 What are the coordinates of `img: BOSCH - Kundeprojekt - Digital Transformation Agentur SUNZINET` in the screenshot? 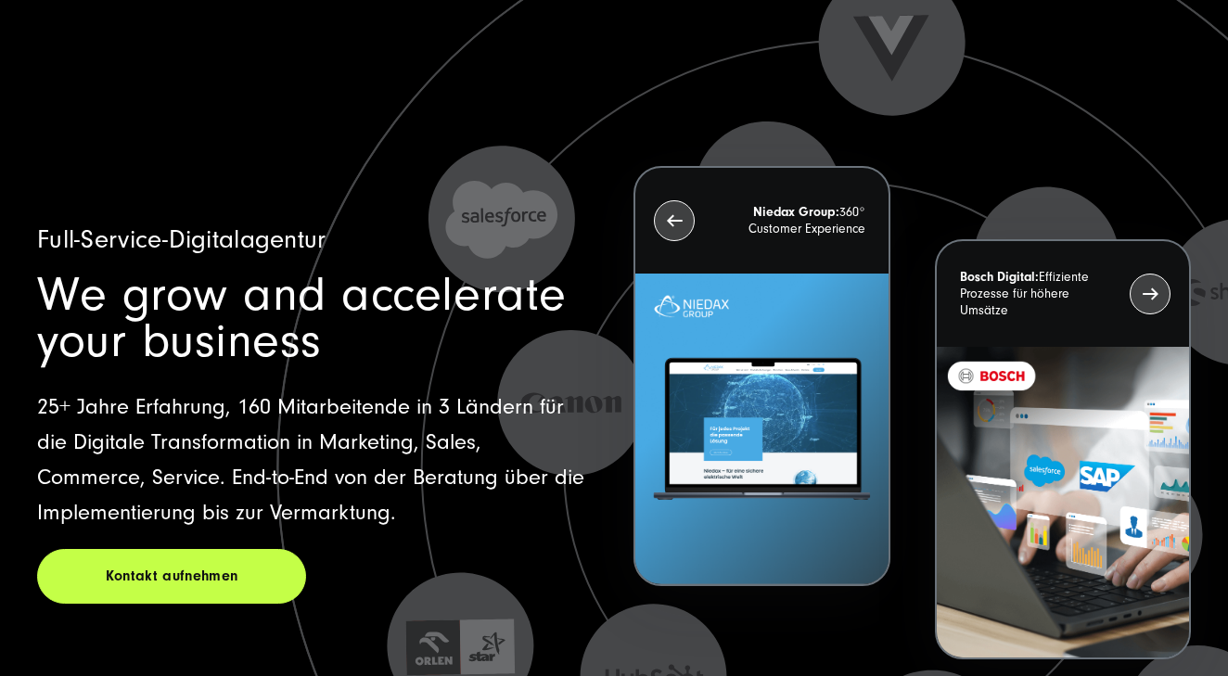 It's located at (1063, 502).